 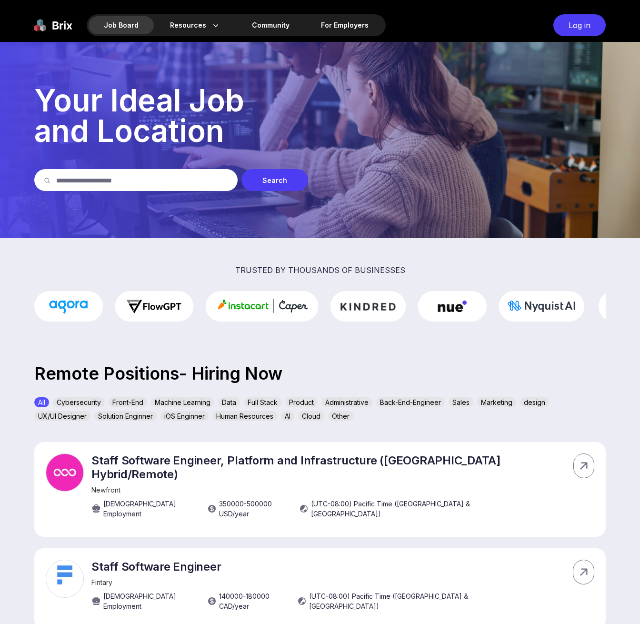 I want to click on span: 140000 - 180000 CAD /year, so click(x=253, y=601).